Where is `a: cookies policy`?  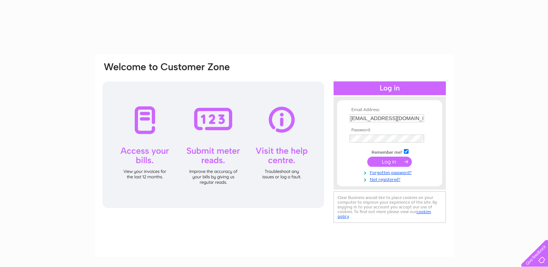 a: cookies policy is located at coordinates (384, 214).